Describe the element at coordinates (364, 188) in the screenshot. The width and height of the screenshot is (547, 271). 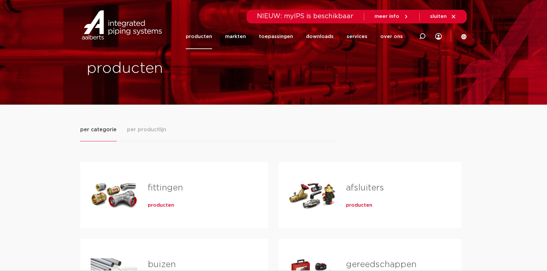
I see `a: afsluiters` at that location.